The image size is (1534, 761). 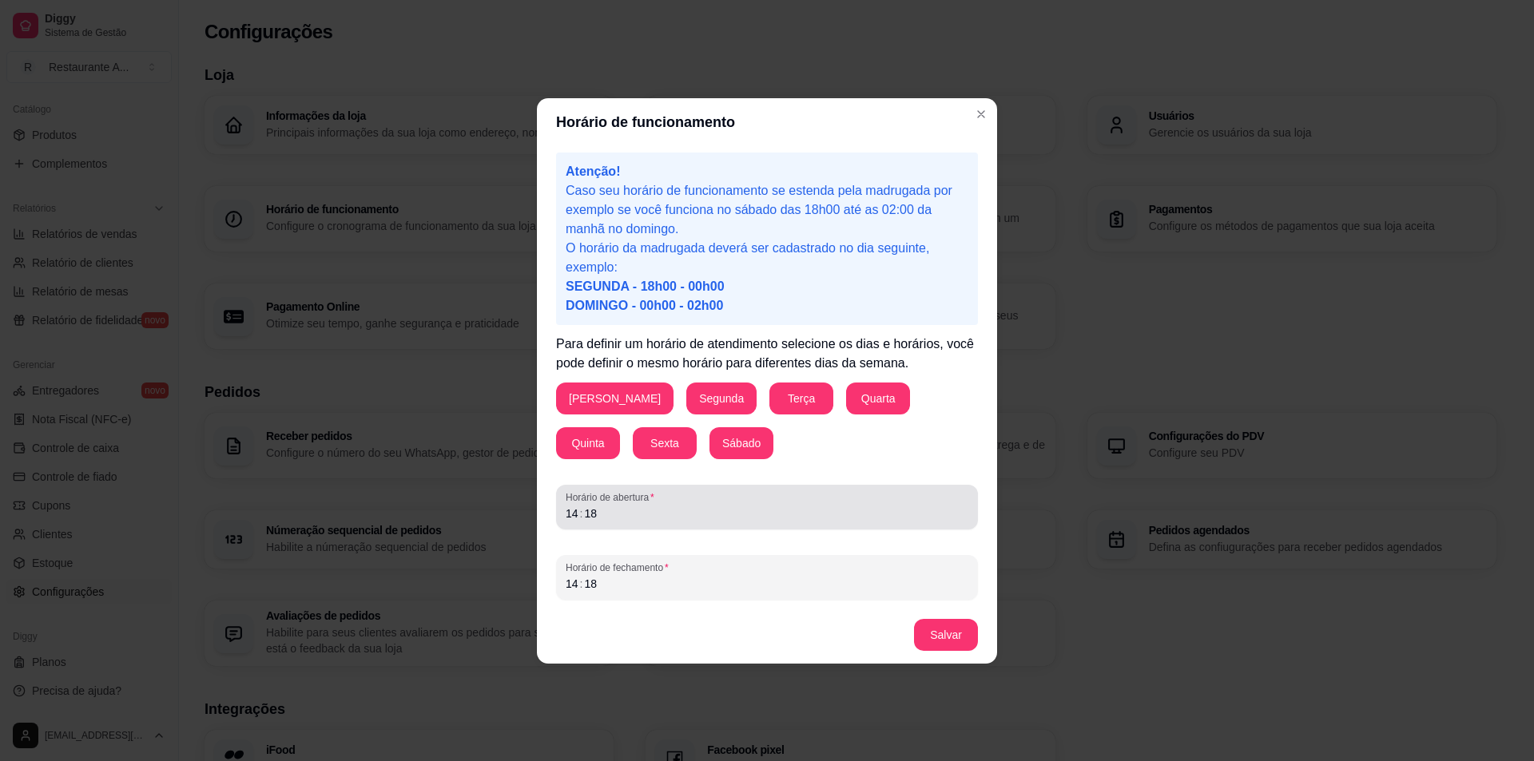 What do you see at coordinates (946, 635) in the screenshot?
I see `button: Salvar` at bounding box center [946, 635].